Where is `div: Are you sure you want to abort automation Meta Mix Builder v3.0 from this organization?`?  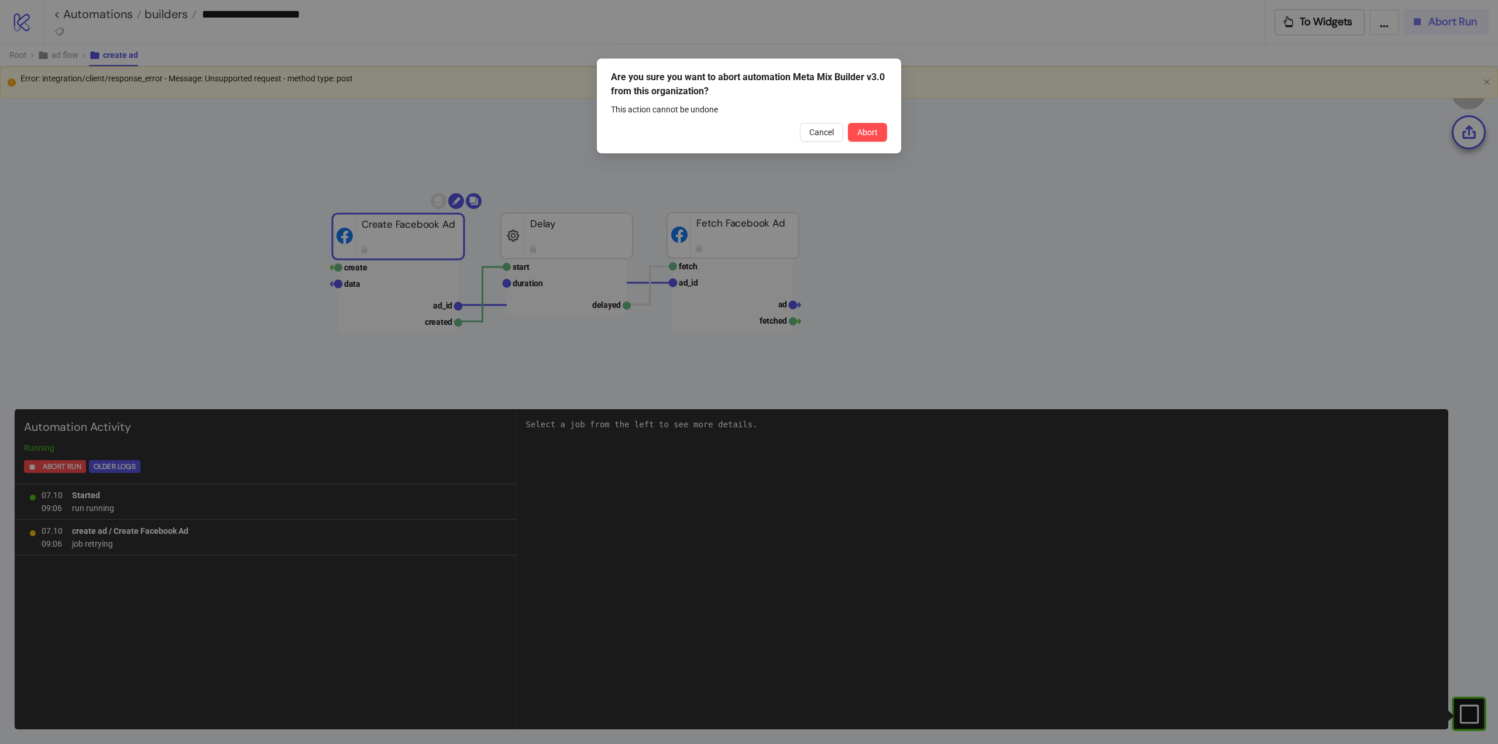 div: Are you sure you want to abort automation Meta Mix Builder v3.0 from this organization? is located at coordinates (749, 84).